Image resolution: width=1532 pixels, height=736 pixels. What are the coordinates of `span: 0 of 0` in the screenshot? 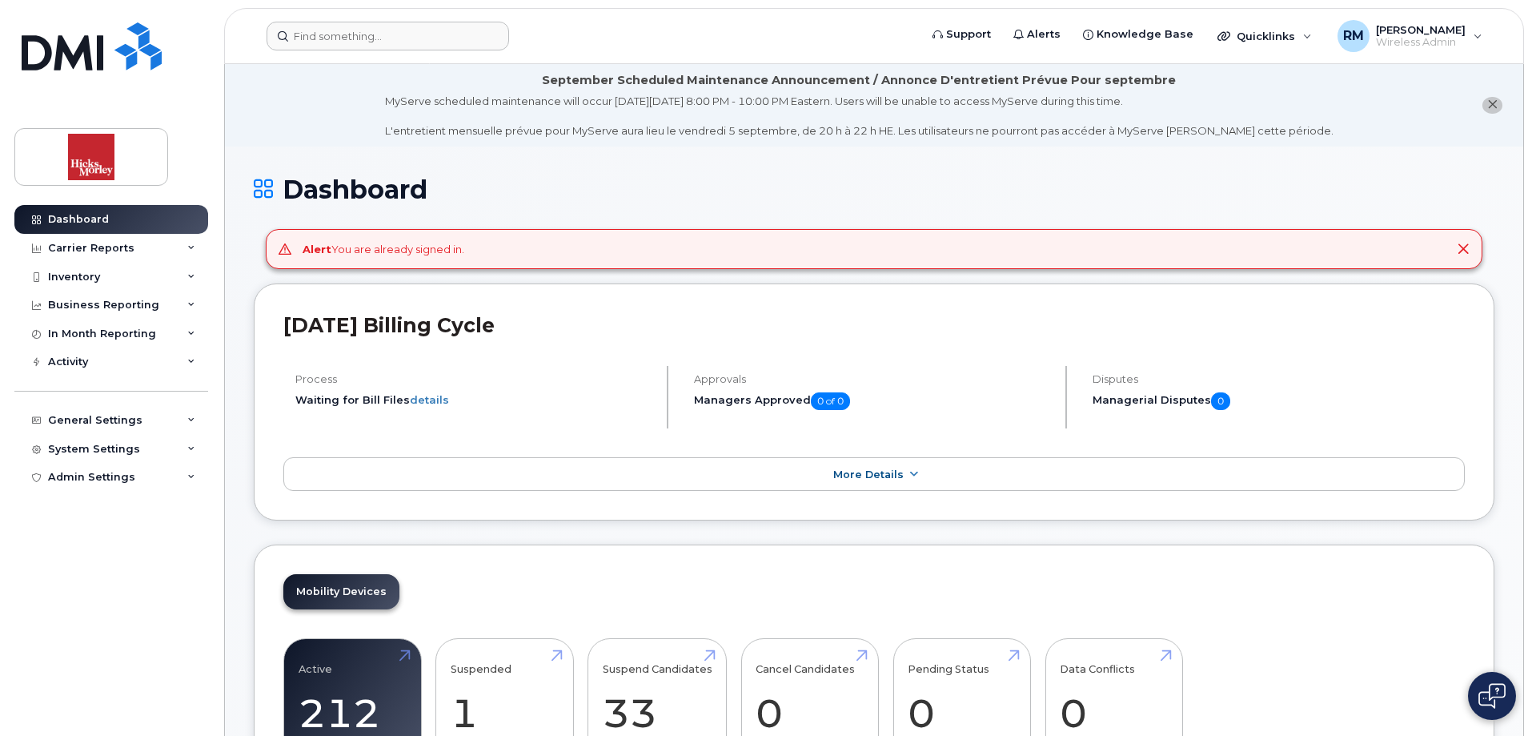 It's located at (830, 401).